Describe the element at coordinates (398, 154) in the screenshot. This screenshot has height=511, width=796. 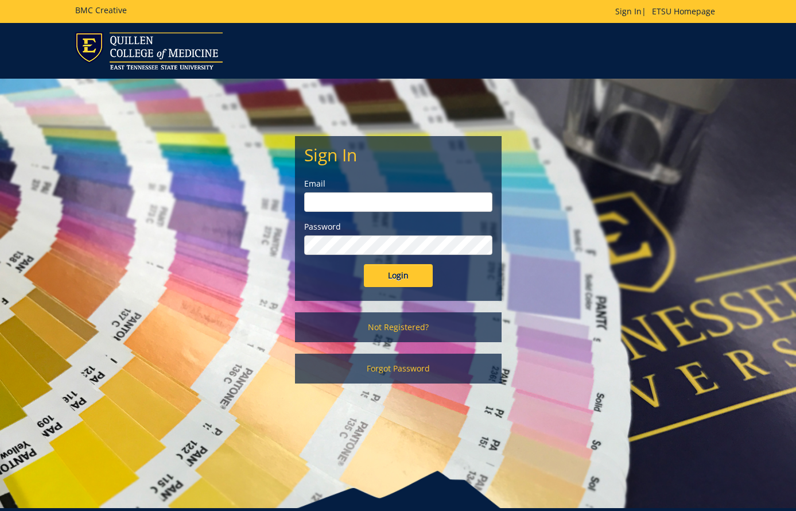
I see `h2: Sign In` at that location.